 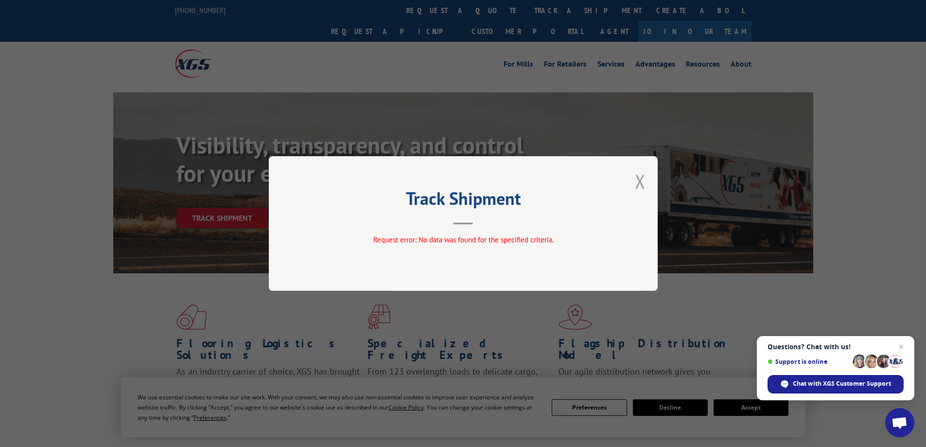 What do you see at coordinates (463, 239) in the screenshot?
I see `span: Request error: No data was found for the specified criteria.` at bounding box center [463, 239].